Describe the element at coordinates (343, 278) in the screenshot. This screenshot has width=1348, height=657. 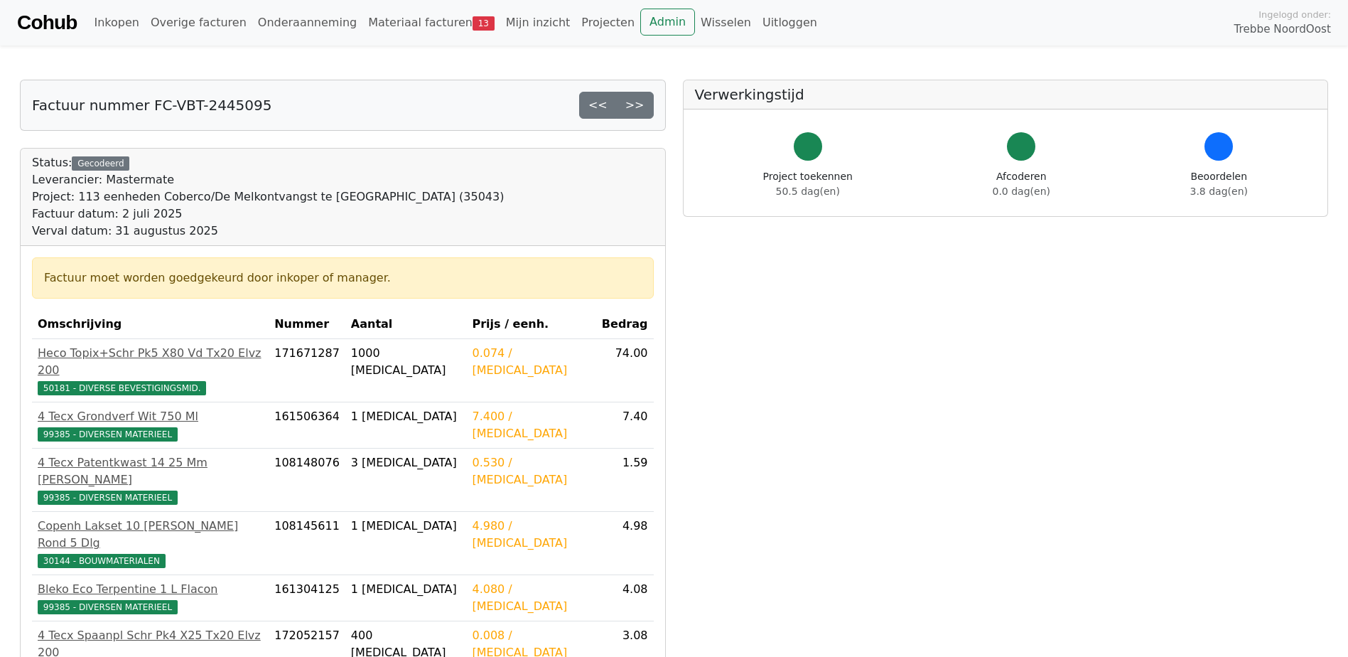
I see `div: Factuur moet worden goedgekeurd door inkoper of manager.` at that location.